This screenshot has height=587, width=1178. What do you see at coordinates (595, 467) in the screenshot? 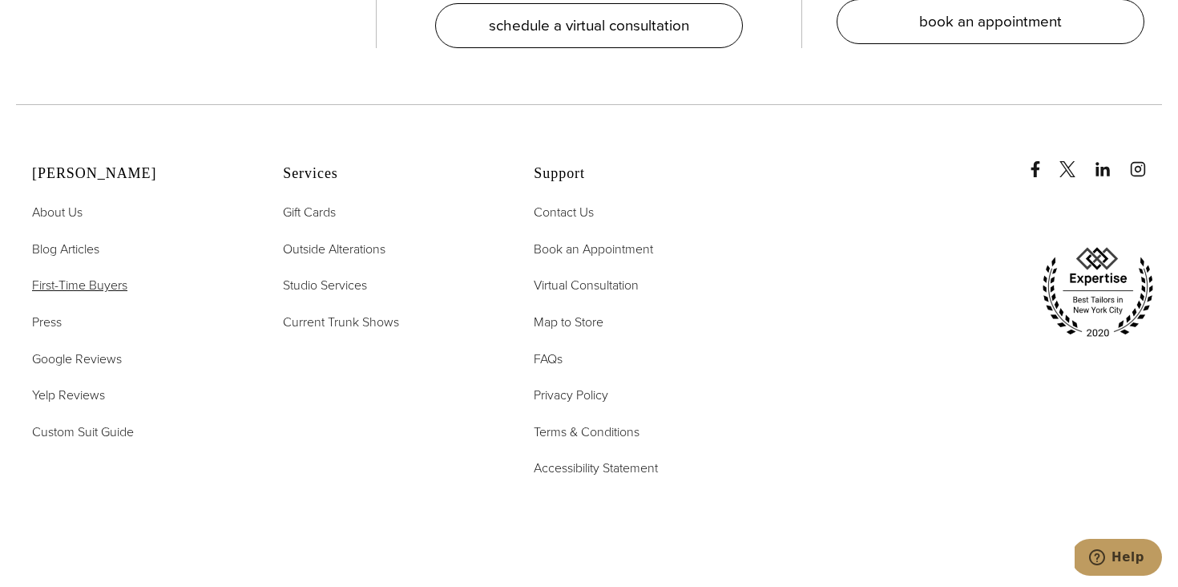
I see `span: Accessibility Statement` at bounding box center [595, 467].